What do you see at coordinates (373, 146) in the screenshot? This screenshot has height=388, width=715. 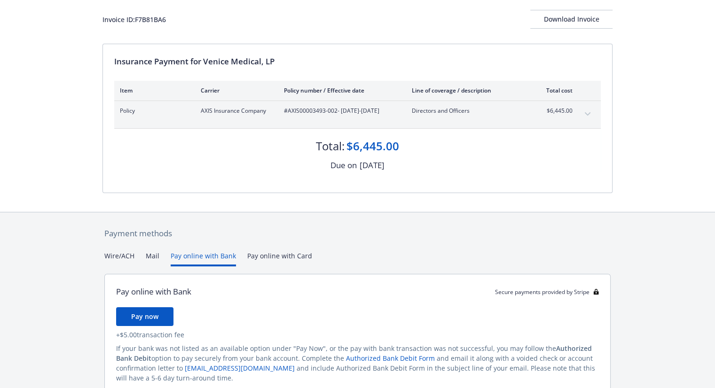 I see `div: $6,445.00` at bounding box center [373, 146].